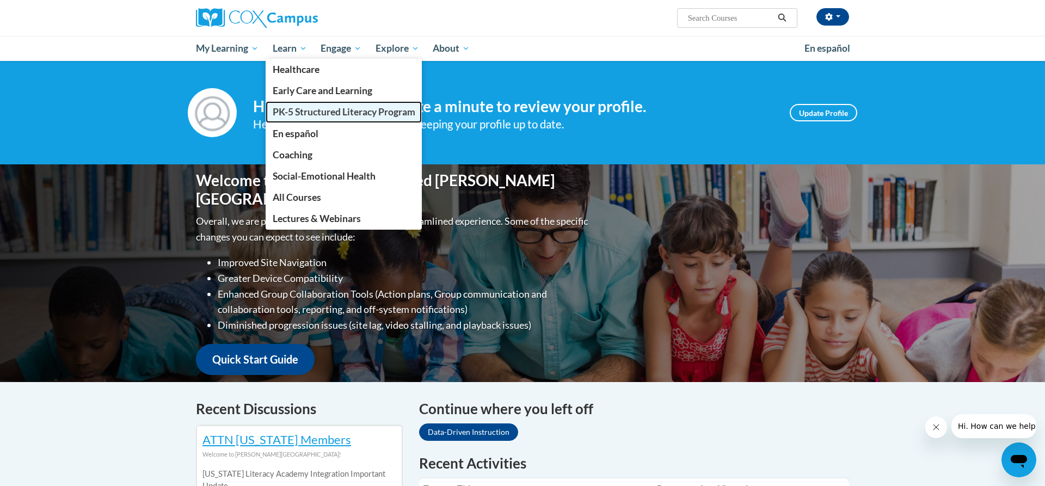  I want to click on img: Profile Image, so click(212, 113).